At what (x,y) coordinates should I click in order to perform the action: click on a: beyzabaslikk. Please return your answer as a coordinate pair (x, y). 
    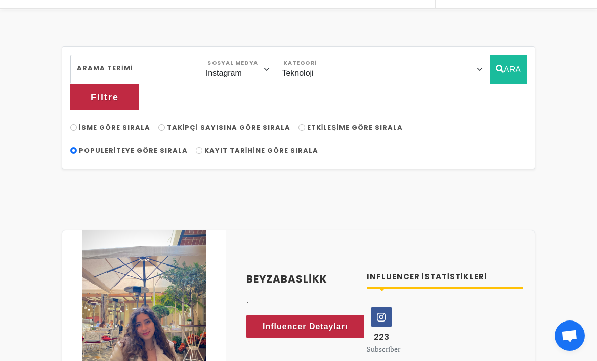
    Looking at the image, I should click on (301, 279).